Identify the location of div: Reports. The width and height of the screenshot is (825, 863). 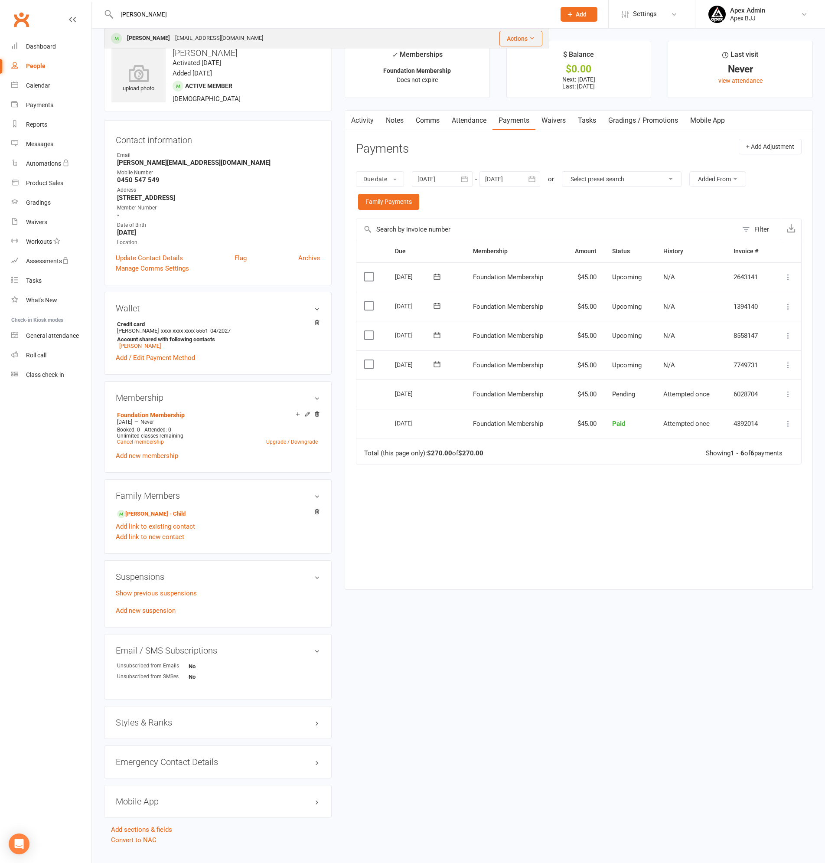
(36, 124).